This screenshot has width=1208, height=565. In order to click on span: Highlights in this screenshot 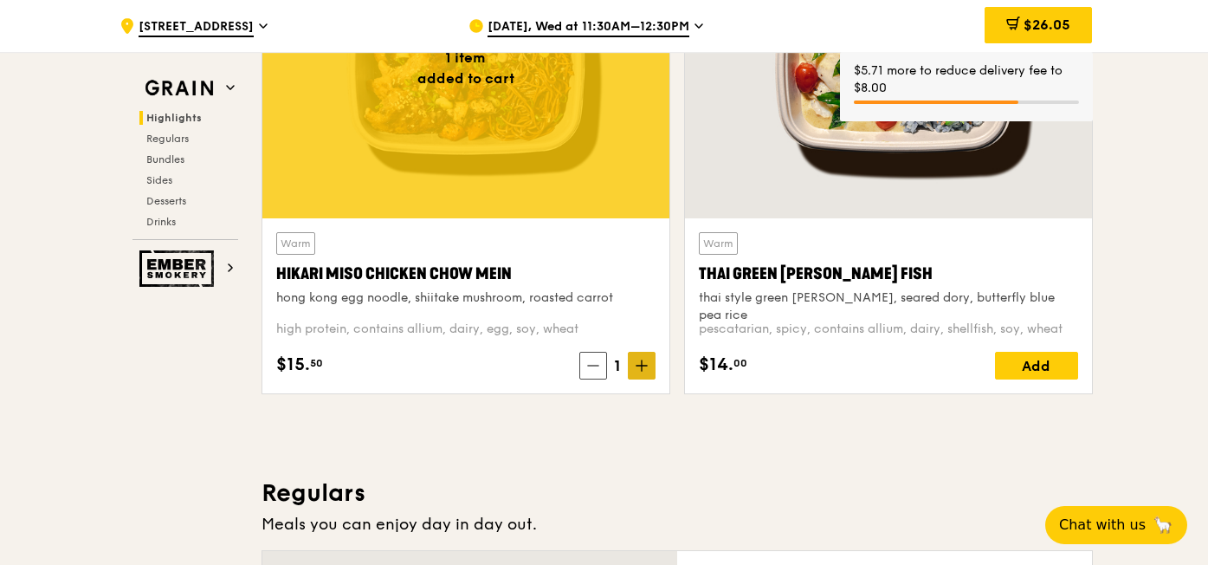, I will do `click(174, 118)`.